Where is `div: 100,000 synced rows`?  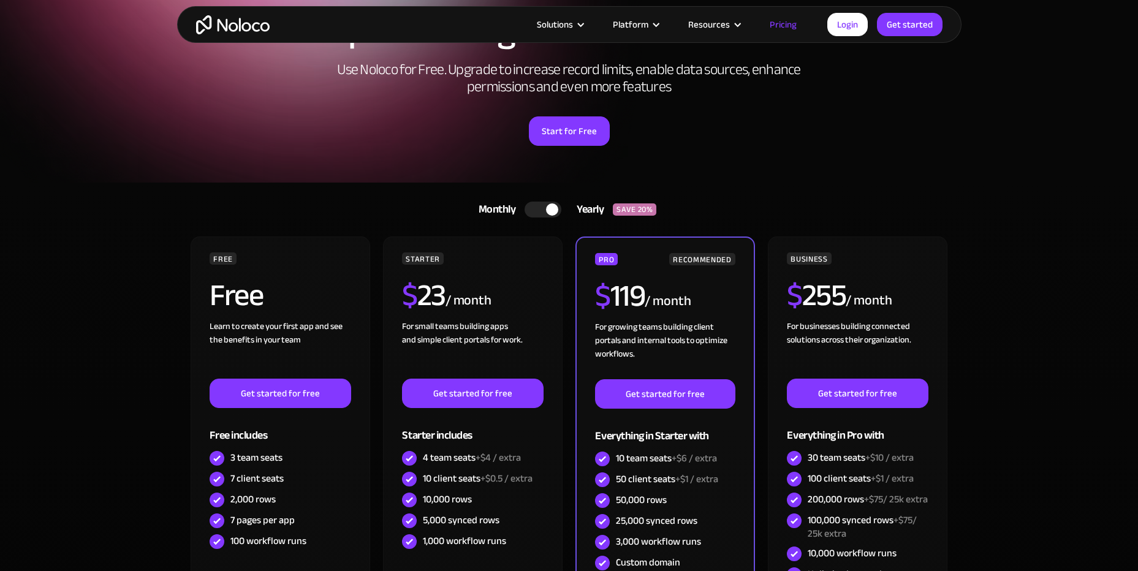 div: 100,000 synced rows is located at coordinates (868, 527).